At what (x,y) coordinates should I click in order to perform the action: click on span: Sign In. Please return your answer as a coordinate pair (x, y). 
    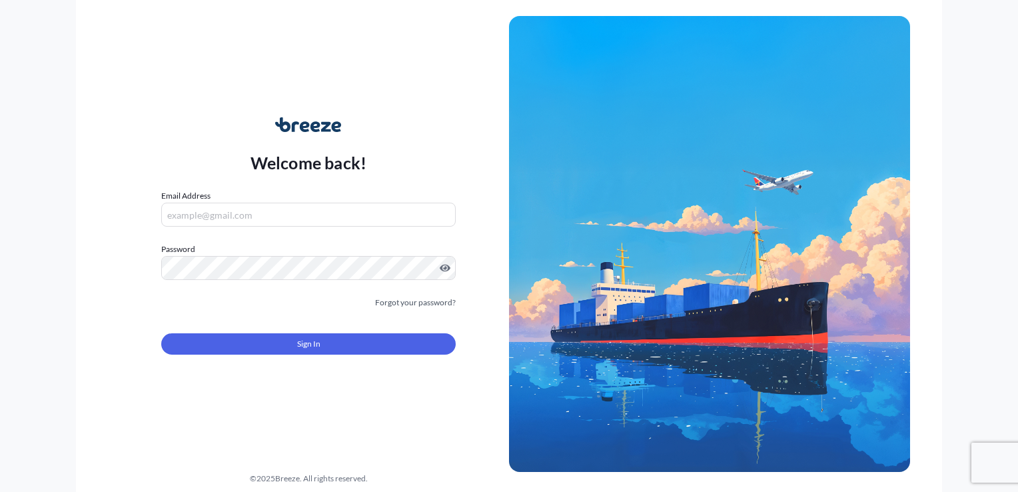
    Looking at the image, I should click on (309, 344).